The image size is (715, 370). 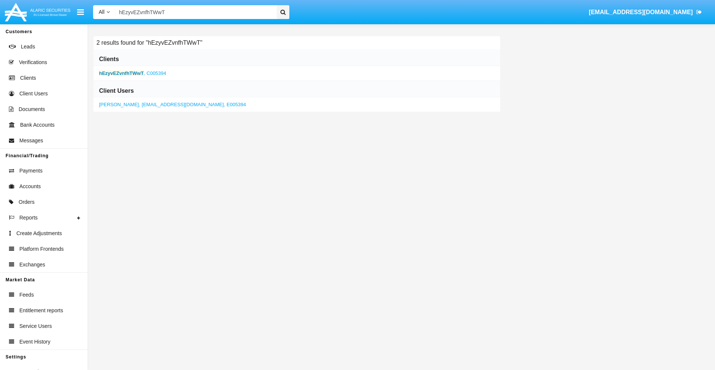 I want to click on span: Messages, so click(x=31, y=140).